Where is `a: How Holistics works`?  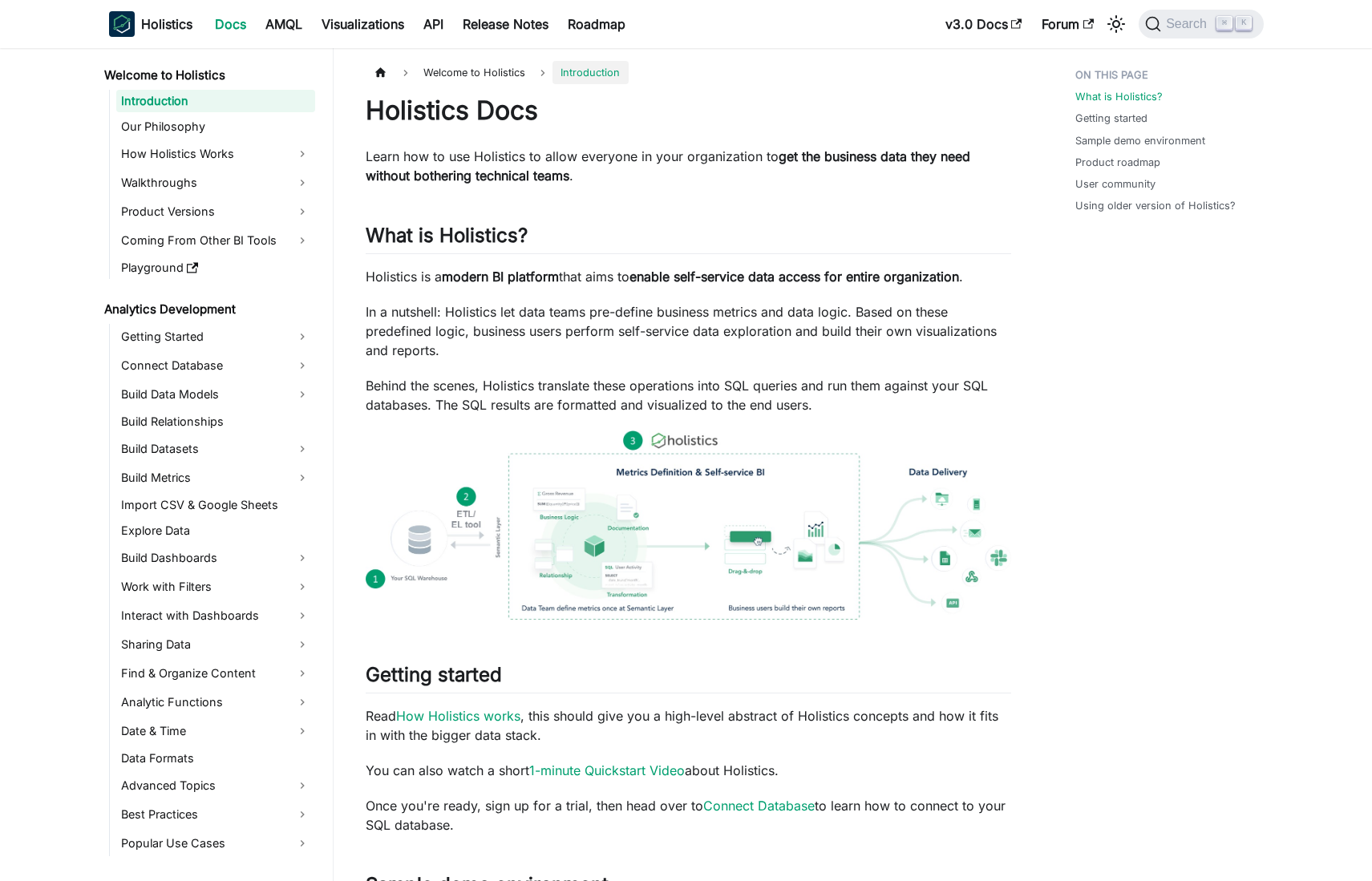 a: How Holistics works is located at coordinates (458, 716).